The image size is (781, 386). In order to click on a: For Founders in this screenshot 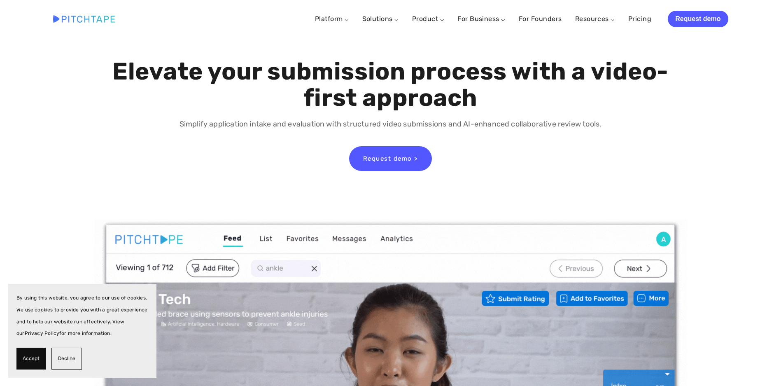, I will do `click(540, 19)`.